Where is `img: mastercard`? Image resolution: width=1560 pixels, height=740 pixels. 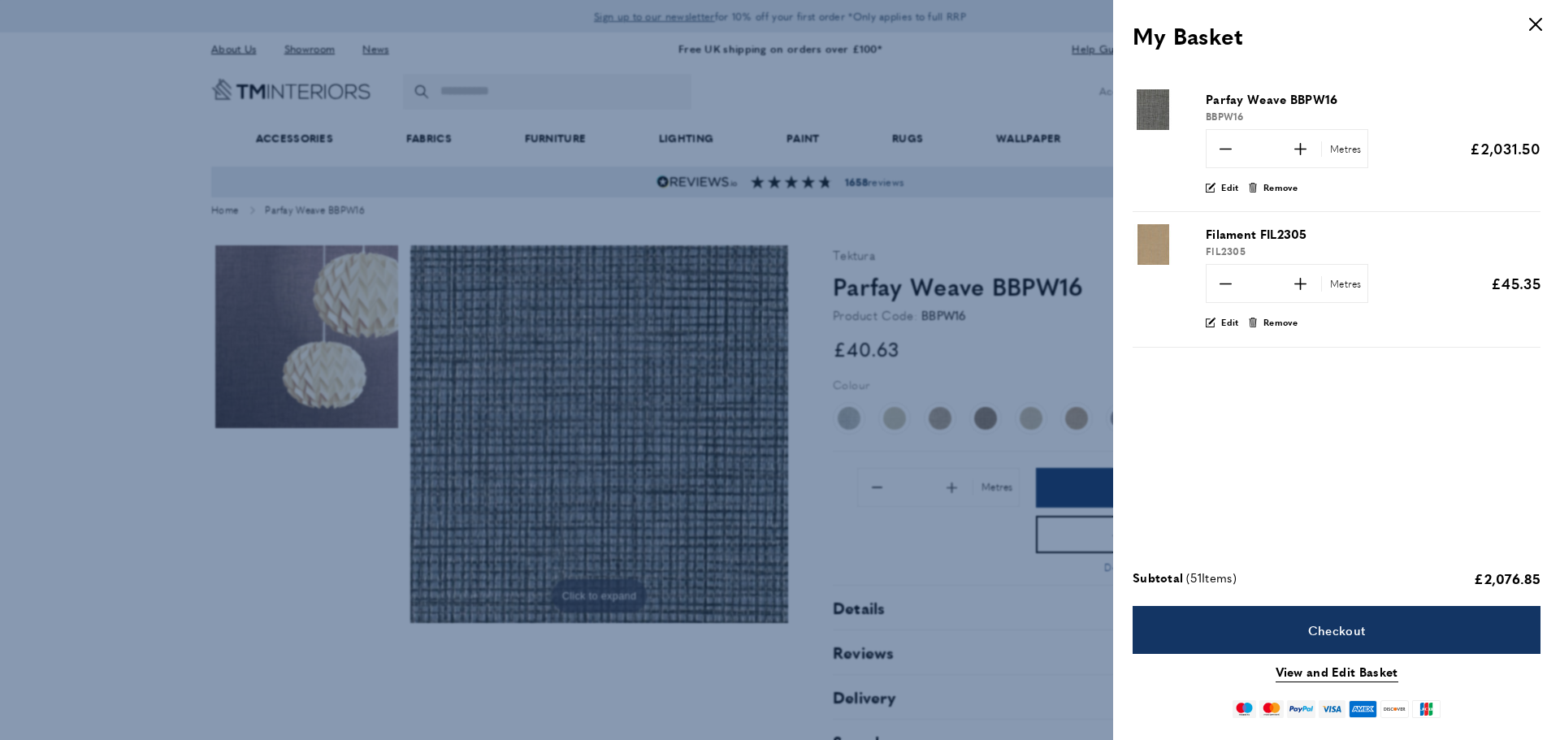 img: mastercard is located at coordinates (1271, 710).